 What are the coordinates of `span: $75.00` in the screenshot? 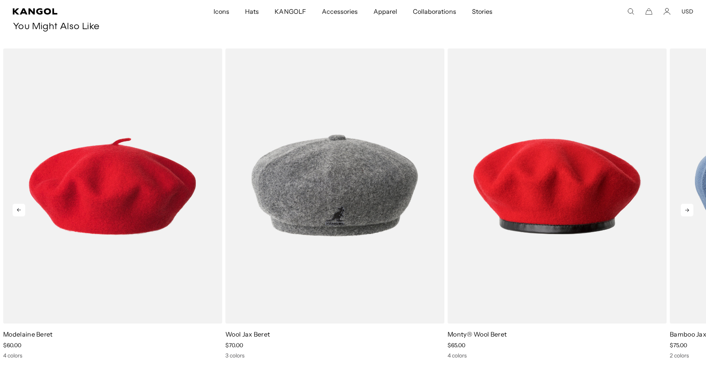 It's located at (679, 345).